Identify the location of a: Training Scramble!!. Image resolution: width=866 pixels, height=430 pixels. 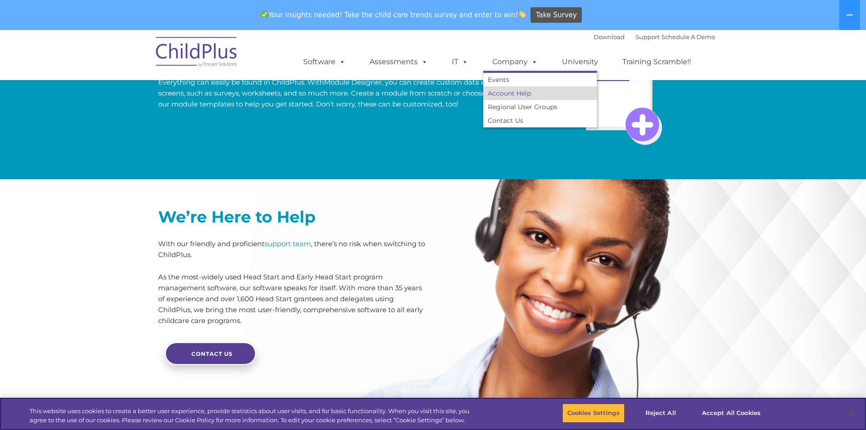
(657, 62).